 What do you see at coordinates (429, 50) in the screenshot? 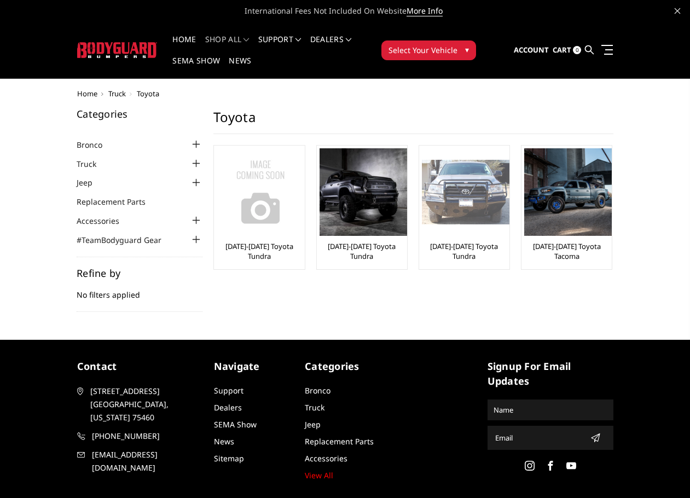
I see `button: Select Your Vehicle` at bounding box center [429, 50].